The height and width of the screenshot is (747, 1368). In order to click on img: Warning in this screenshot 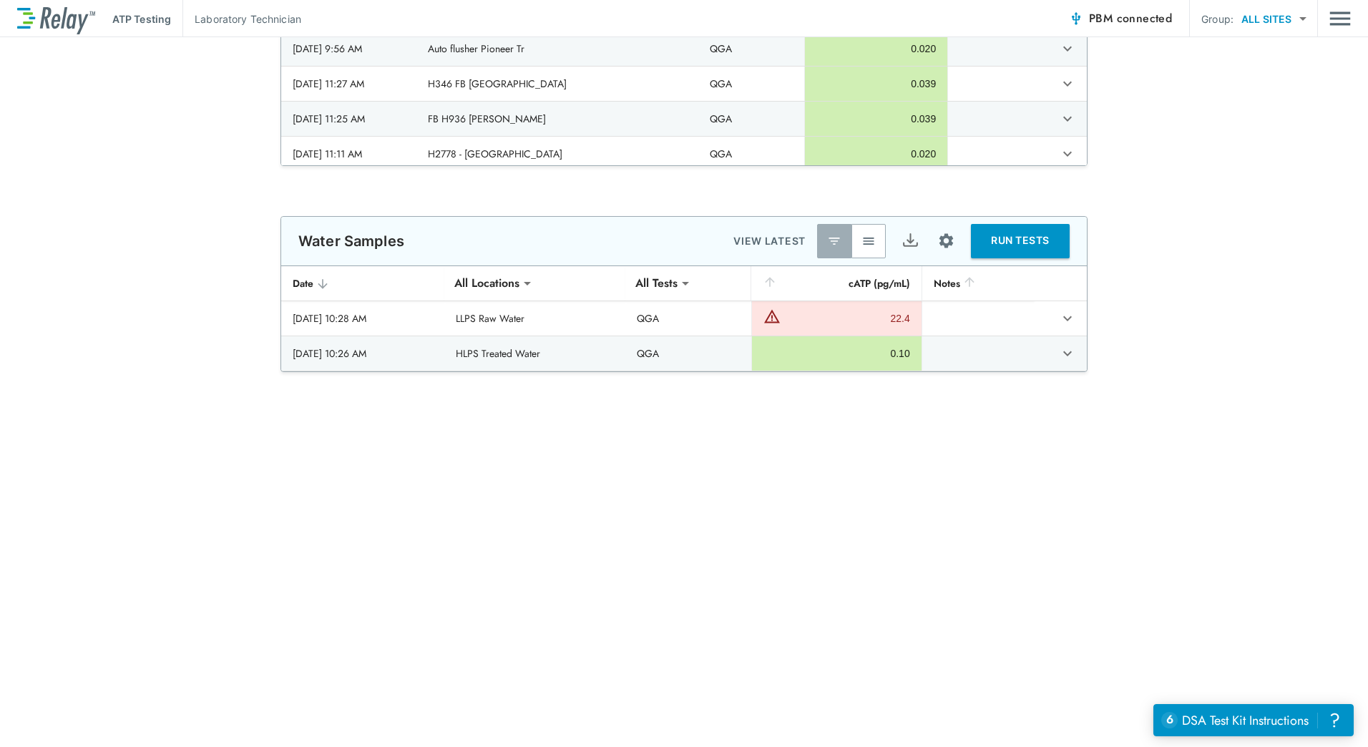, I will do `click(772, 316)`.